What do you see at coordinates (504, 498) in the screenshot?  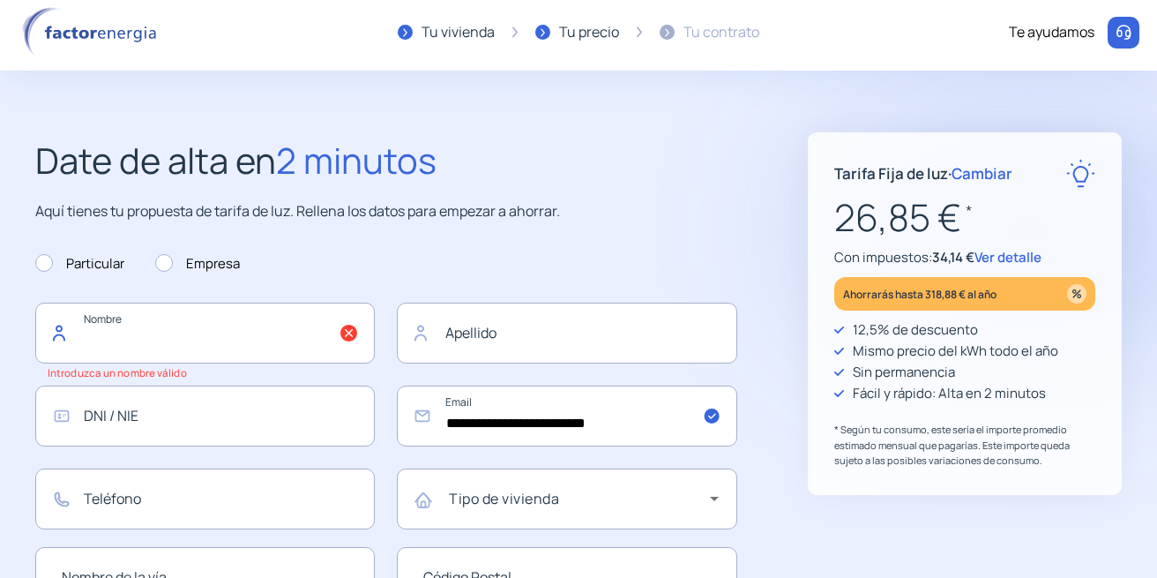 I see `mat-label: Tipo de vivienda` at bounding box center [504, 498].